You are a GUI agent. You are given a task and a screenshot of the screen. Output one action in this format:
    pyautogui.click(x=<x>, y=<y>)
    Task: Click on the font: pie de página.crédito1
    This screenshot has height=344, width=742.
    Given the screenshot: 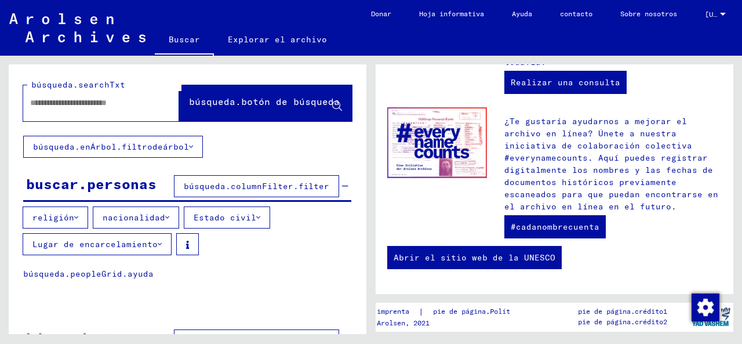 What is the action you would take?
    pyautogui.click(x=623, y=311)
    